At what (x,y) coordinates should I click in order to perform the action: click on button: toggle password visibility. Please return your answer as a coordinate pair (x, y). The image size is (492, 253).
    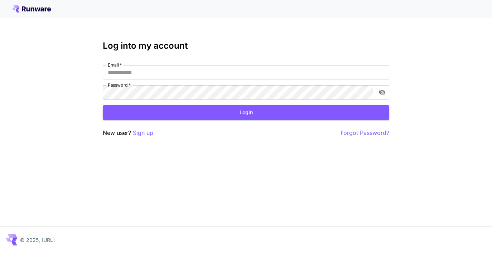
    Looking at the image, I should click on (382, 92).